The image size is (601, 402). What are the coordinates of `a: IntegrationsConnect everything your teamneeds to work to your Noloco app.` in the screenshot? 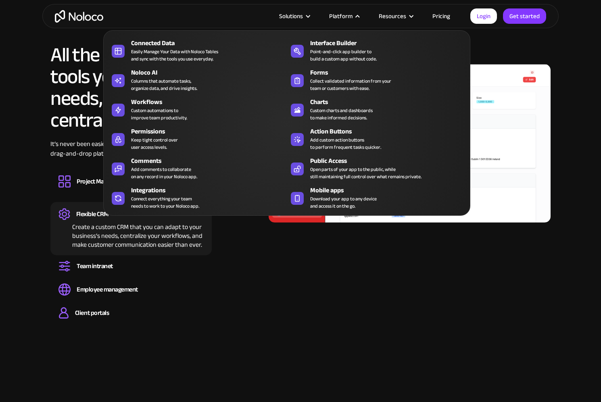 It's located at (197, 198).